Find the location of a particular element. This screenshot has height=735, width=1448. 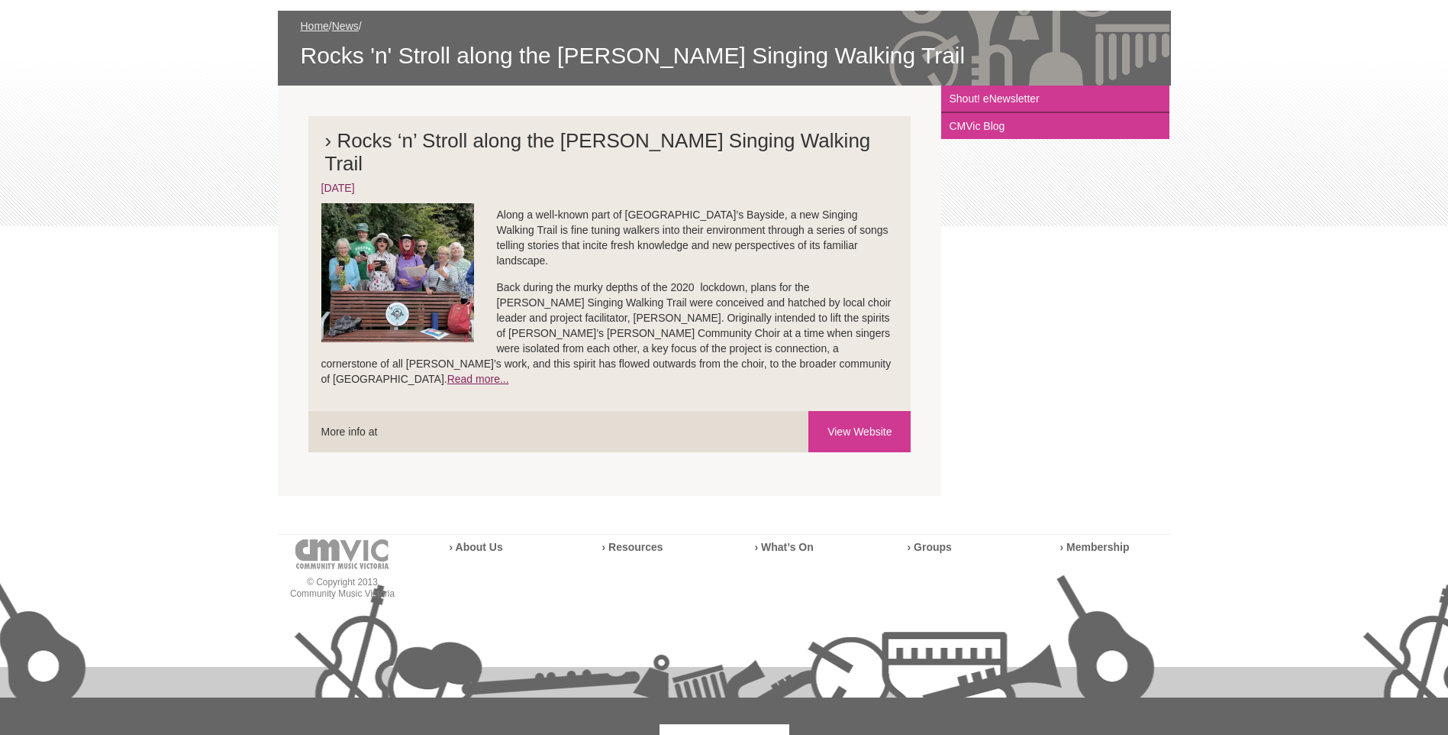

a: Home is located at coordinates (315, 26).